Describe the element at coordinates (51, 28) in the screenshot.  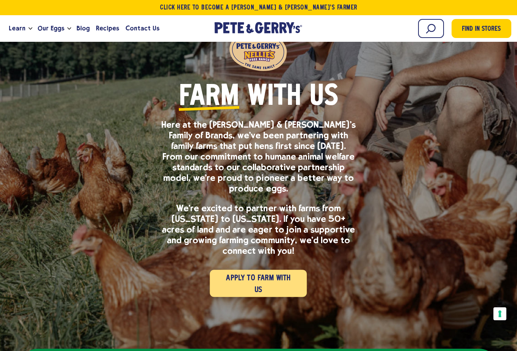
I see `span: Our Eggs` at that location.